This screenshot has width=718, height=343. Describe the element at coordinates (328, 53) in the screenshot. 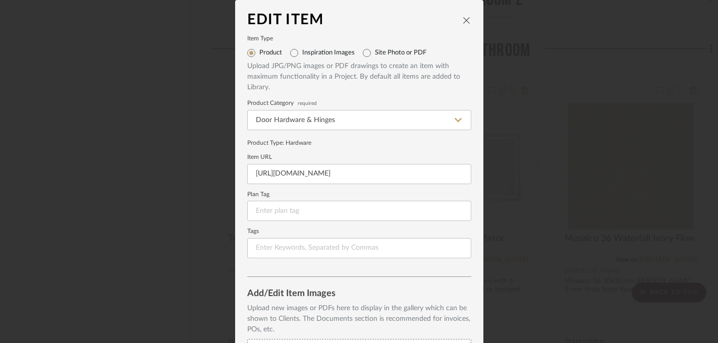

I see `label: Inspiration Images` at that location.